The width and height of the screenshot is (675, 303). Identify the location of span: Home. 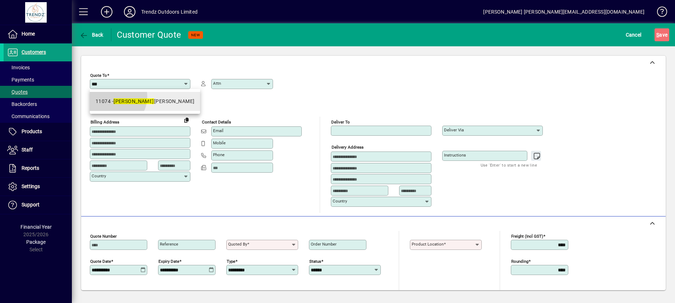
(28, 34).